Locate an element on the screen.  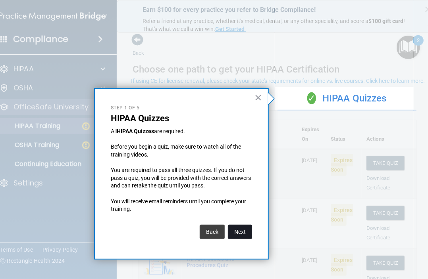
p: Before you begin a quiz, make sure to watch all of the training videos. is located at coordinates (181, 151).